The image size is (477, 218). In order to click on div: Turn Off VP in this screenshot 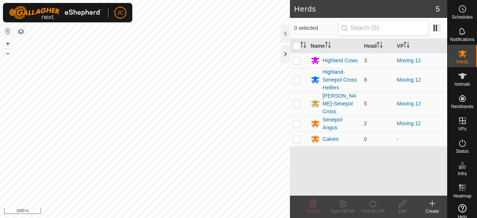, I will do `click(343, 211)`.